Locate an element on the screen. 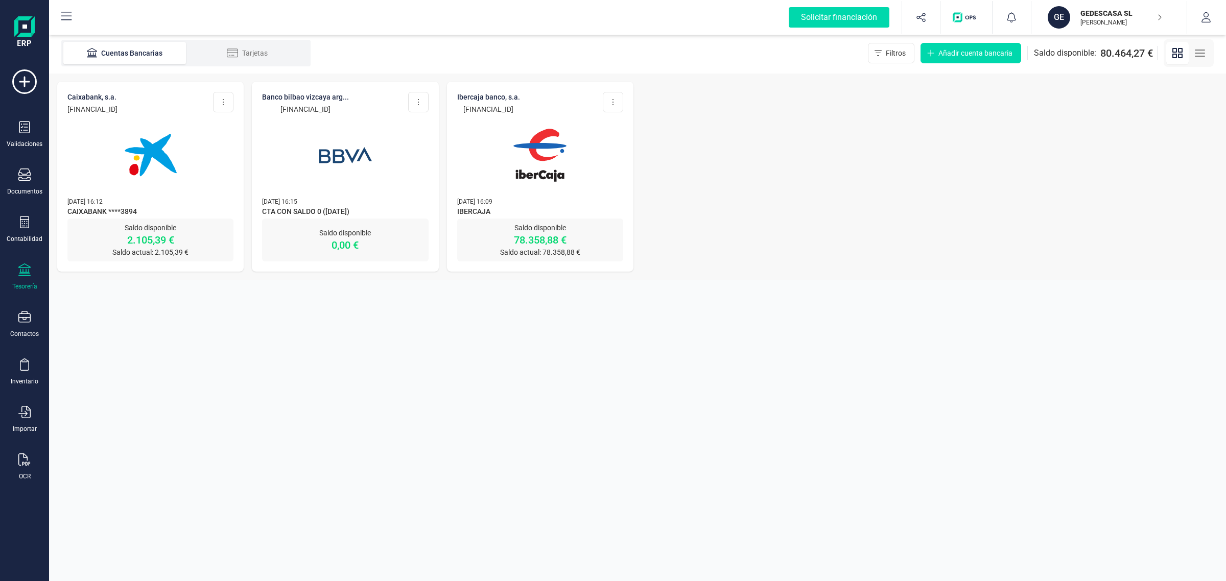 This screenshot has height=581, width=1226. div: Solicitar financiación is located at coordinates (839, 17).